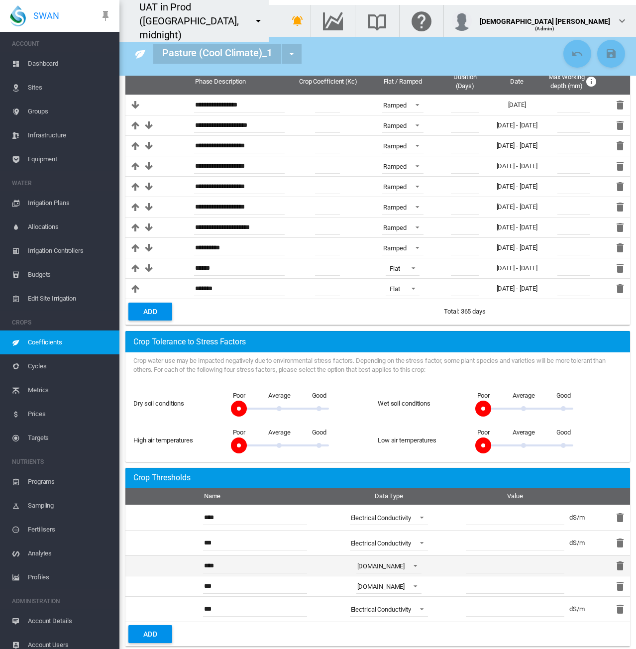 The image size is (636, 649). Describe the element at coordinates (70, 88) in the screenshot. I see `span: Sites` at that location.